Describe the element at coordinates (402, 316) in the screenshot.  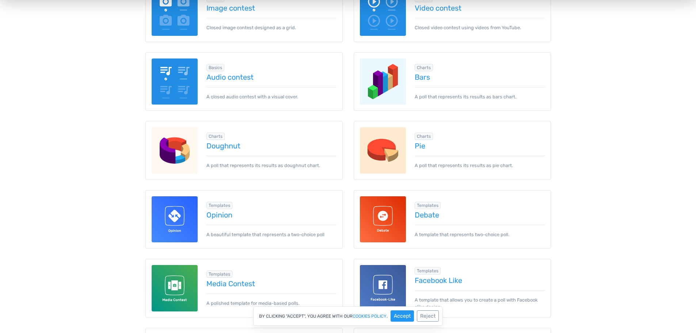
I see `button: Accept` at that location.